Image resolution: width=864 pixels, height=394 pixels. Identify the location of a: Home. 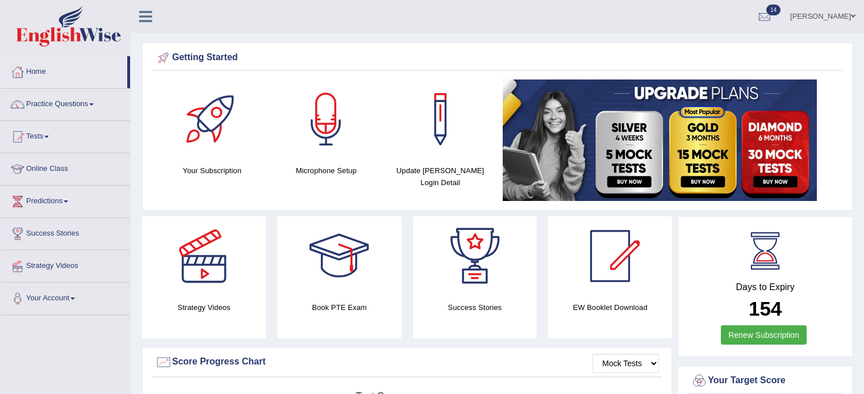
(64, 70).